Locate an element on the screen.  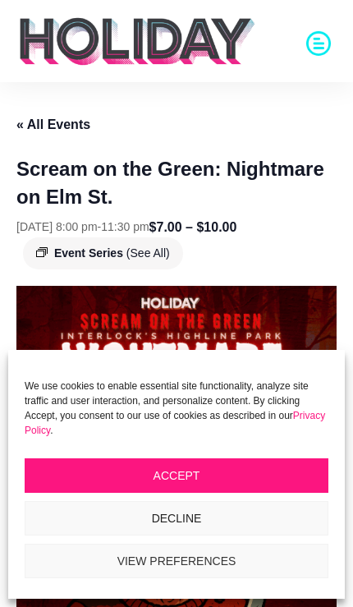
span: Event Series is located at coordinates (89, 253).